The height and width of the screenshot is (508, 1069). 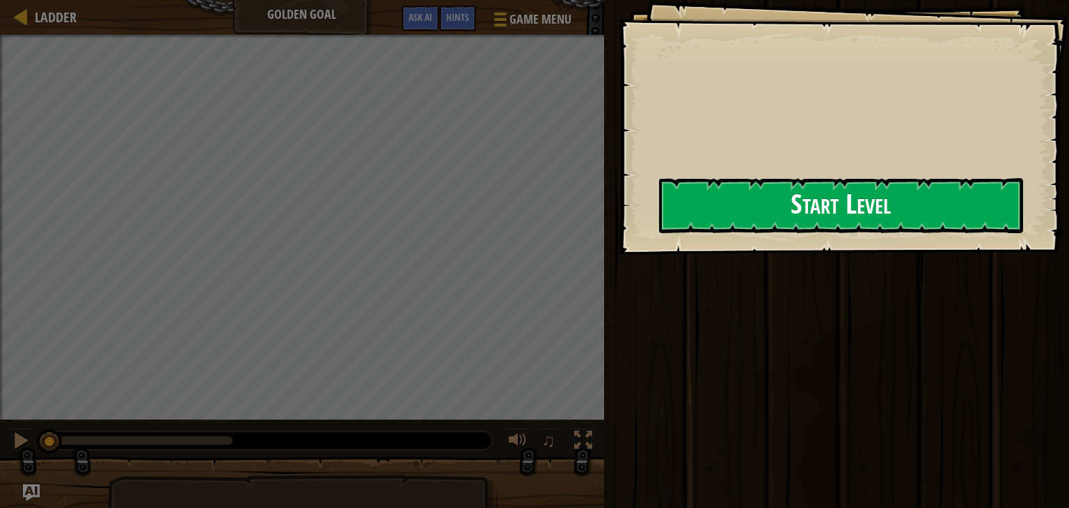 I want to click on a: Ladder, so click(x=52, y=17).